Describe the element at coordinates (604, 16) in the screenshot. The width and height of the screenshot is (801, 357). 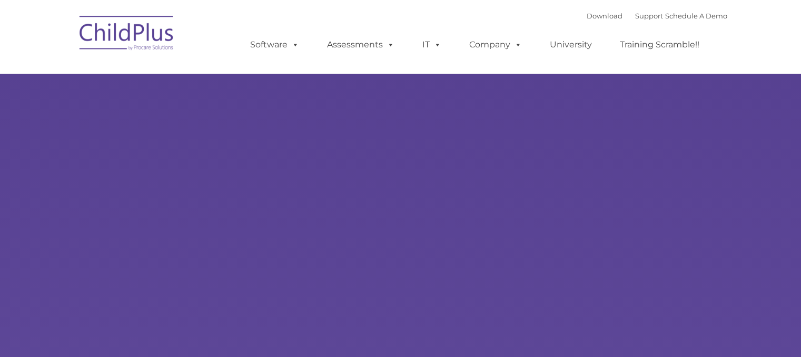
I see `a: Download` at that location.